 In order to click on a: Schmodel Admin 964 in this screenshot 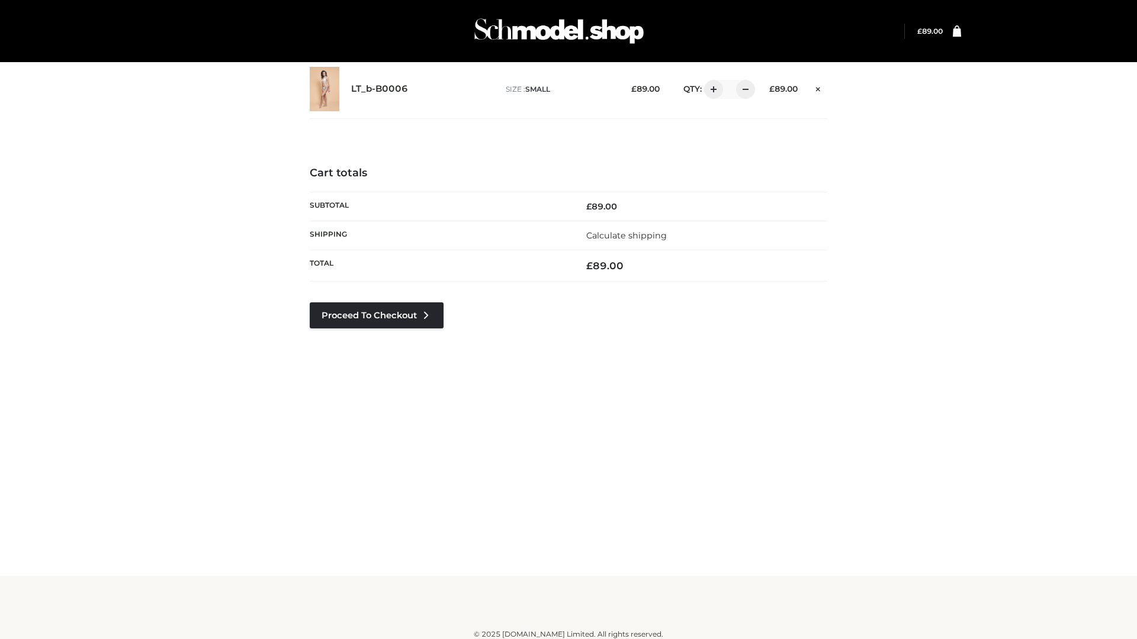, I will do `click(559, 31)`.